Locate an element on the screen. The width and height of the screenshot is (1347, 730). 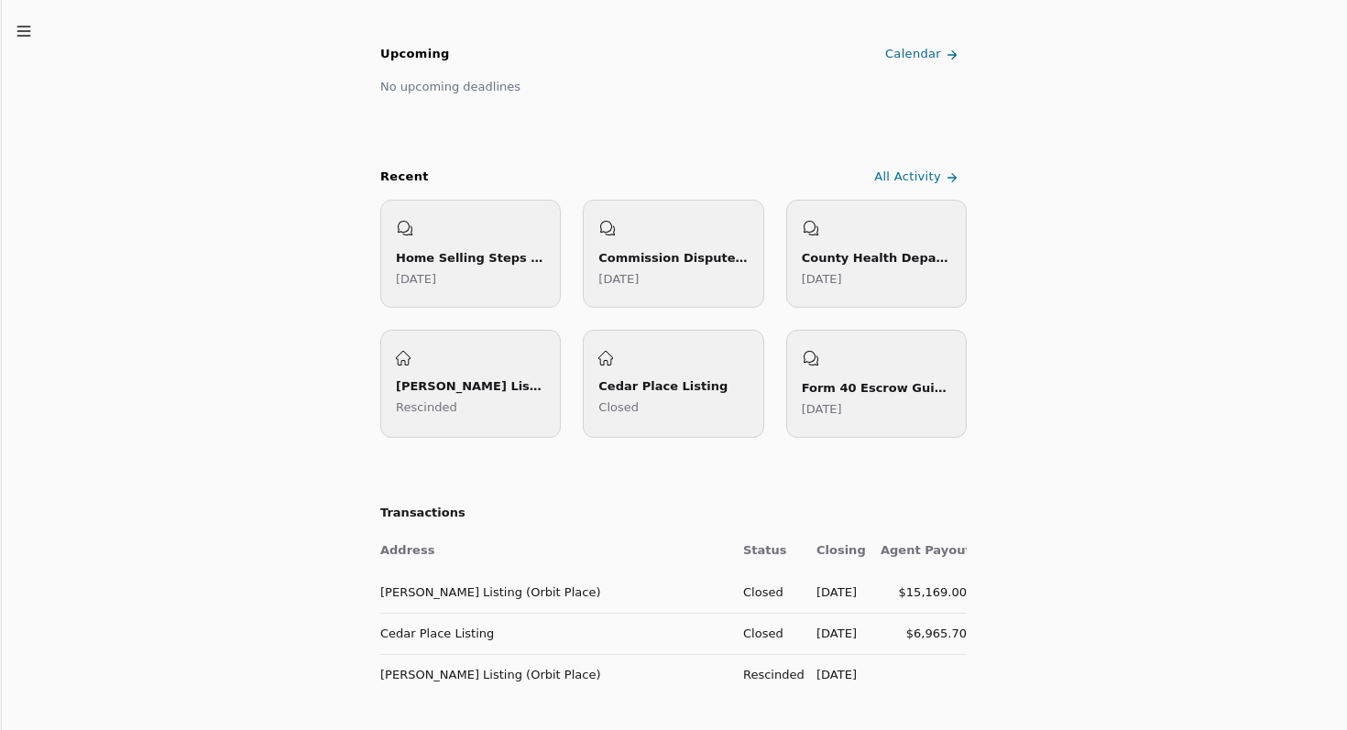
div: Home Selling Steps Flyer is located at coordinates (470, 257).